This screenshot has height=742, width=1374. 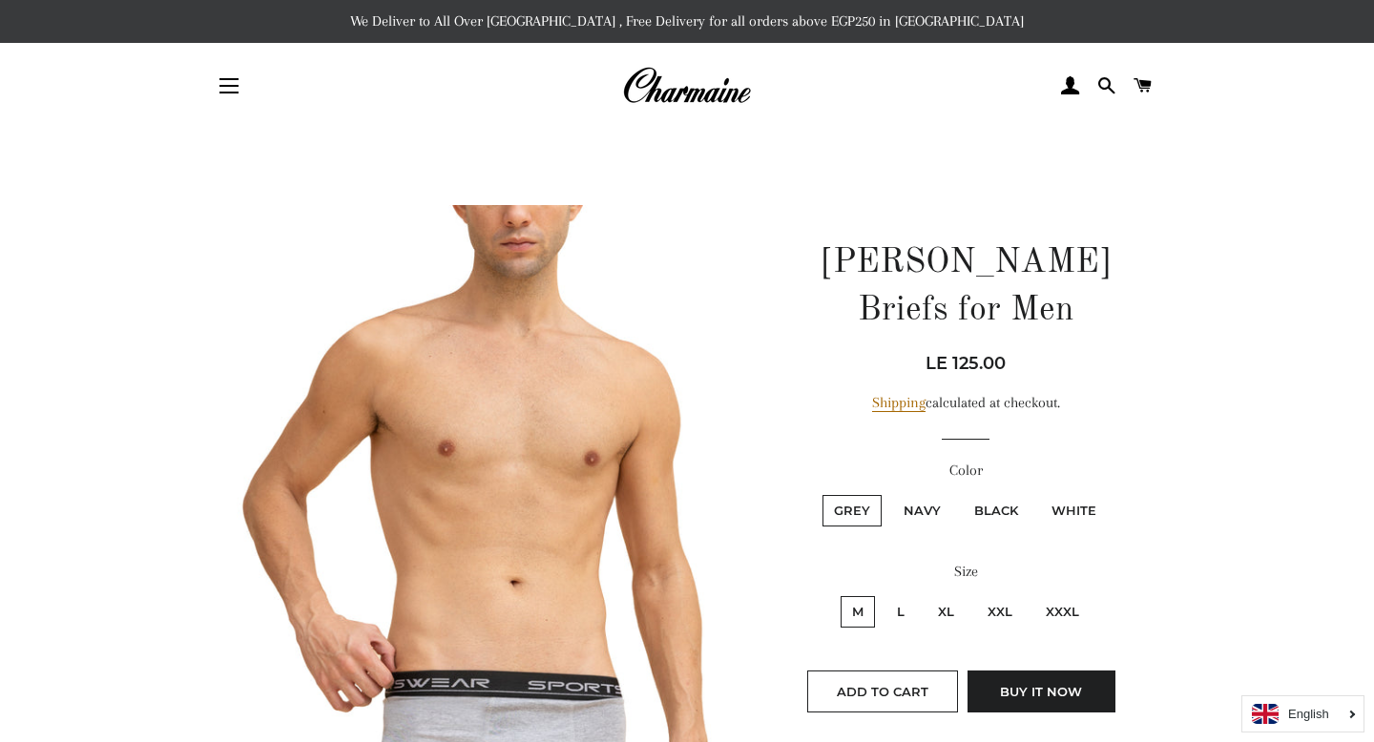 What do you see at coordinates (966, 572) in the screenshot?
I see `label: Size` at bounding box center [966, 572].